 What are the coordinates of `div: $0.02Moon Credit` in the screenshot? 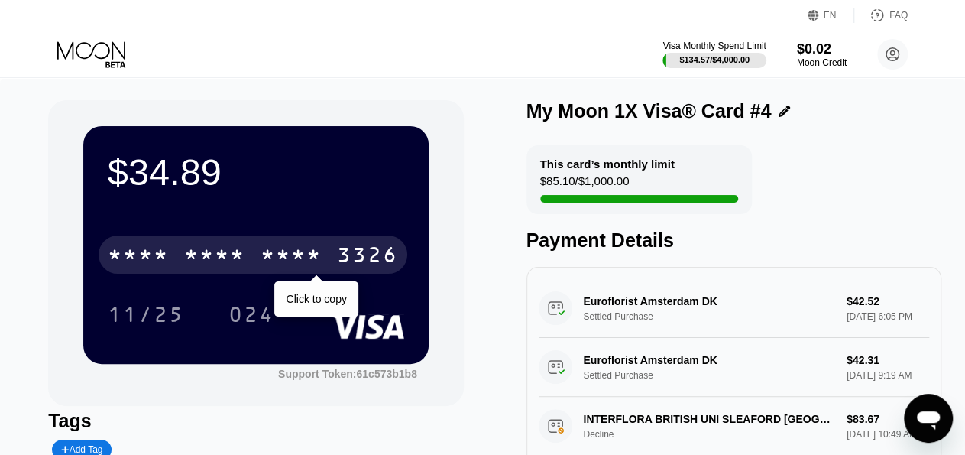 It's located at (822, 54).